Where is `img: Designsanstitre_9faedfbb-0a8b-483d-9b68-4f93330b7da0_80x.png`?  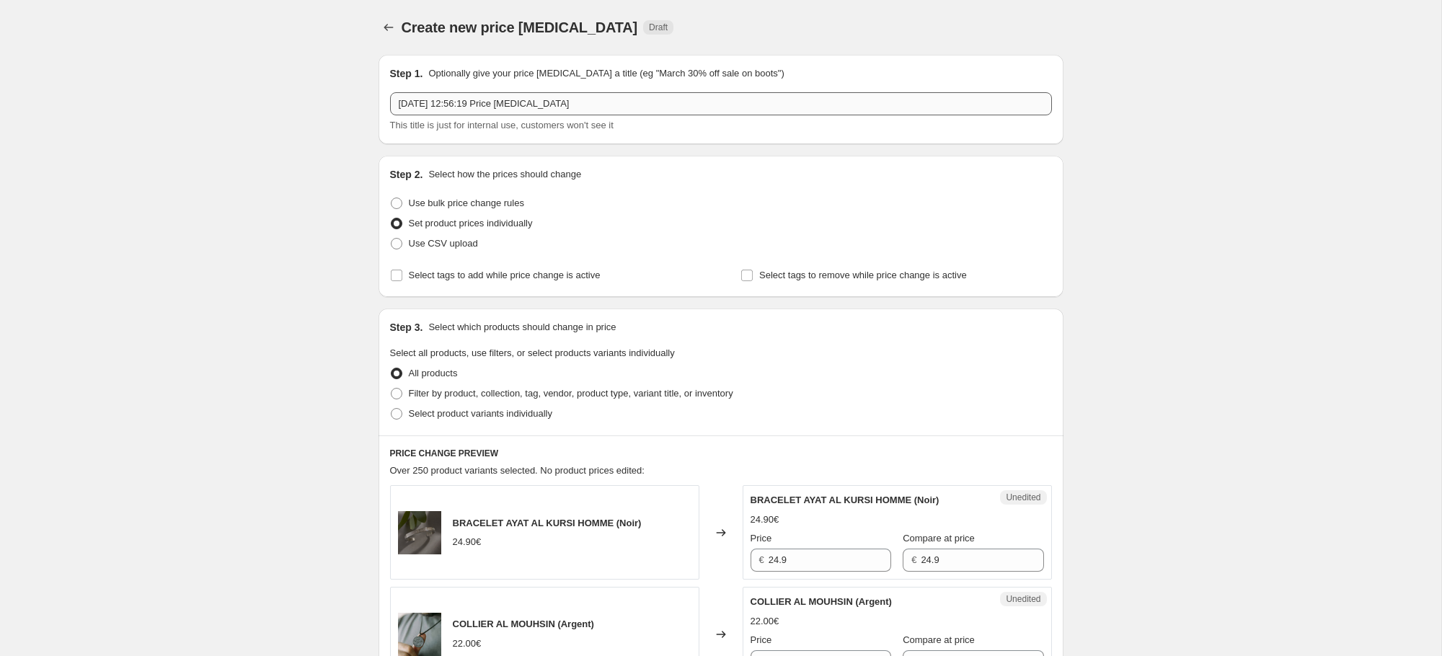 img: Designsanstitre_9faedfbb-0a8b-483d-9b68-4f93330b7da0_80x.png is located at coordinates (420, 533).